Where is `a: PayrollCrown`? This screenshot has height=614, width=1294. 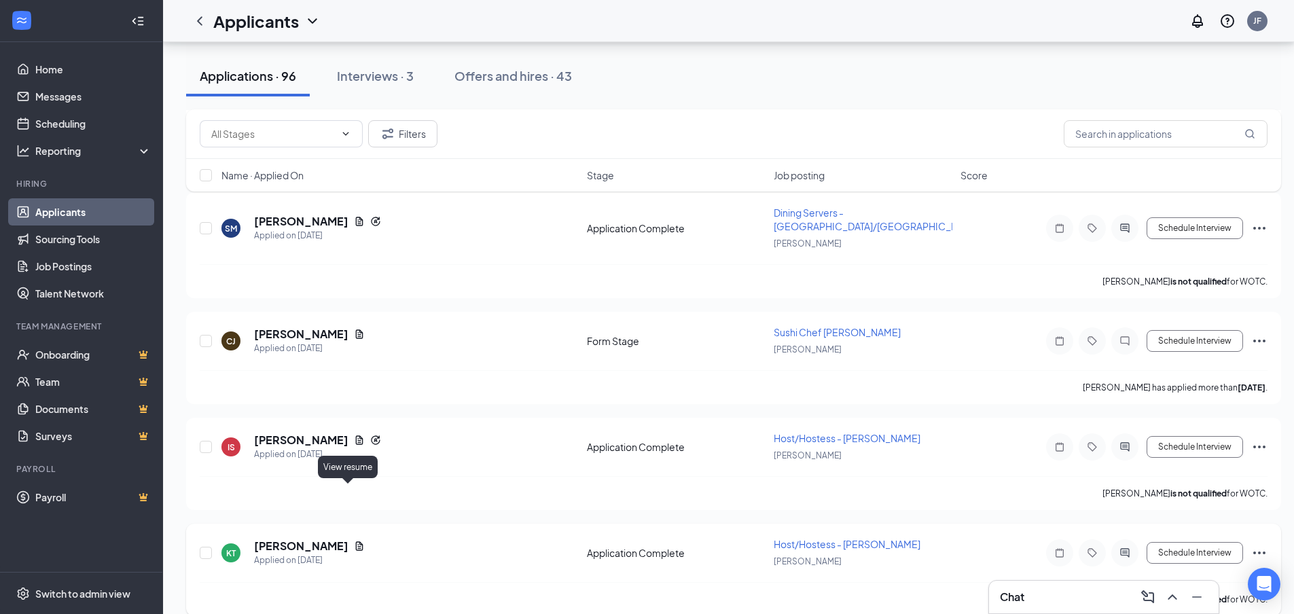
a: PayrollCrown is located at coordinates (93, 497).